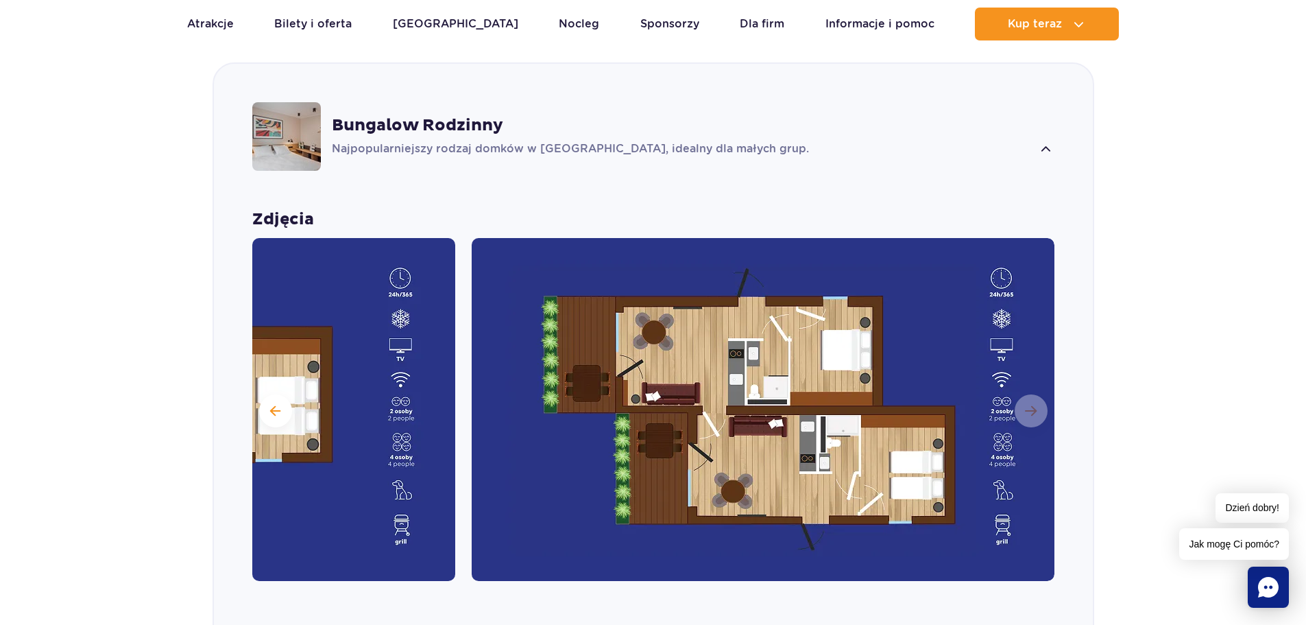  Describe the element at coordinates (579, 24) in the screenshot. I see `a: Nocleg` at that location.